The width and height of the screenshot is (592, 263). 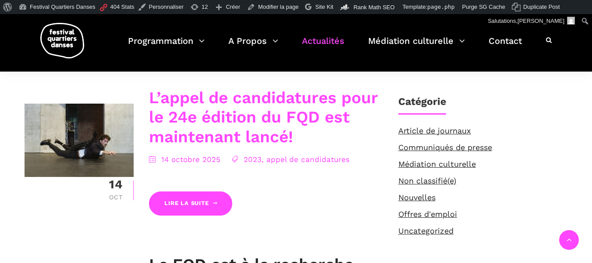 I want to click on img: logo-fqd-med, so click(x=62, y=40).